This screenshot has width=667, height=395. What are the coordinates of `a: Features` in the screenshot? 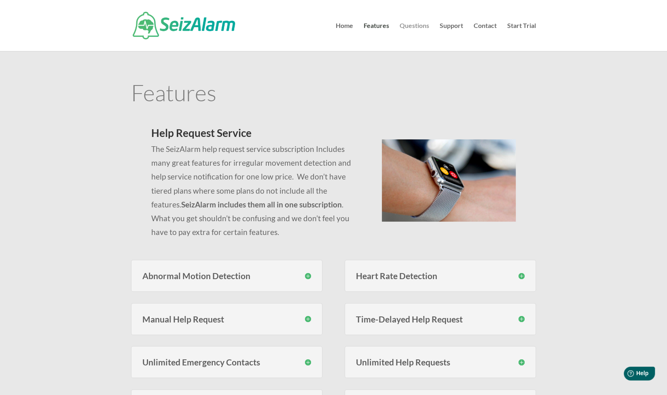 It's located at (376, 37).